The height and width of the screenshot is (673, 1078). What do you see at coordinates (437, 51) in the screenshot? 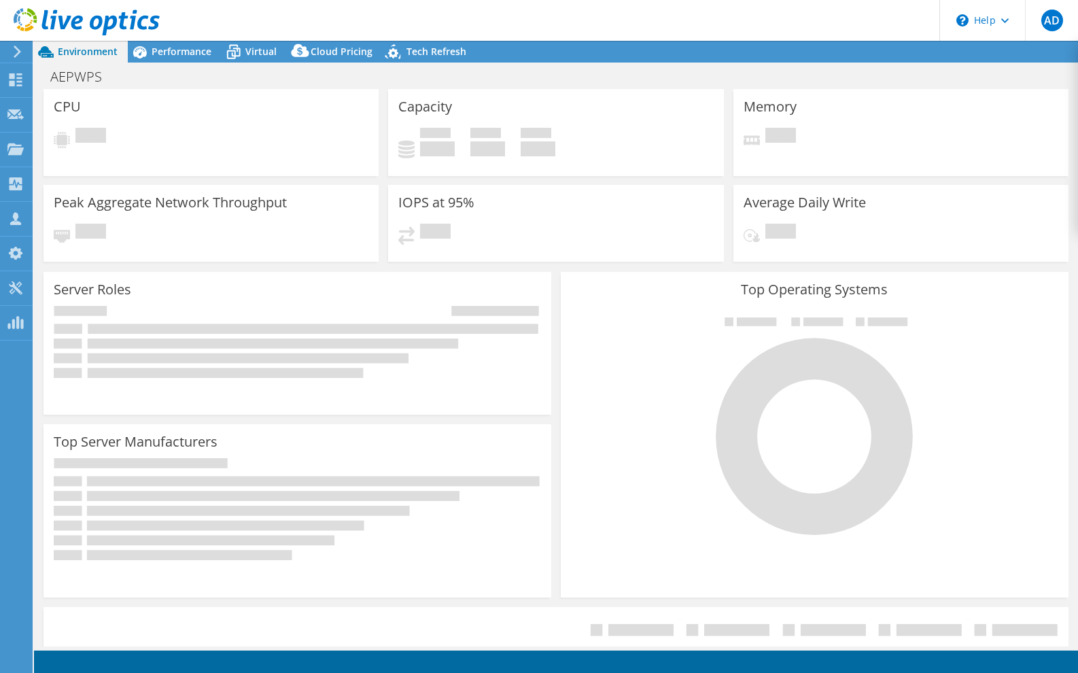
I see `span: Tech Refresh` at bounding box center [437, 51].